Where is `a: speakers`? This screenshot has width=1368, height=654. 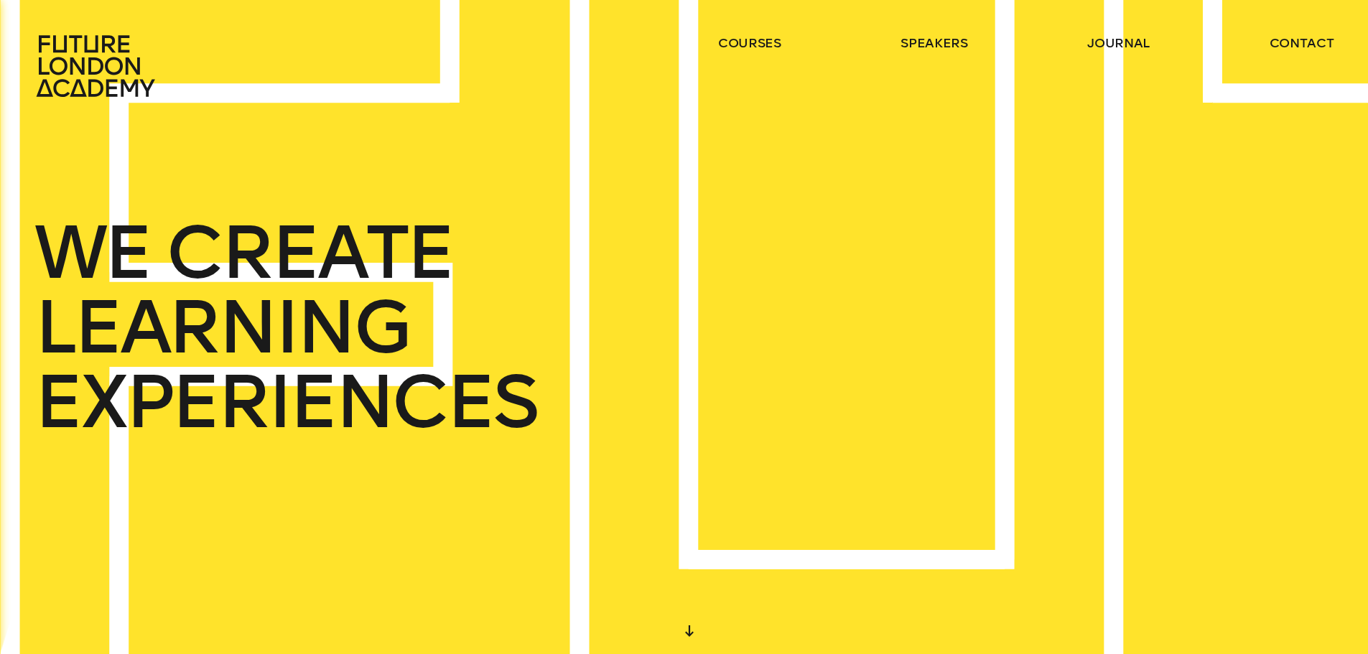 a: speakers is located at coordinates (934, 43).